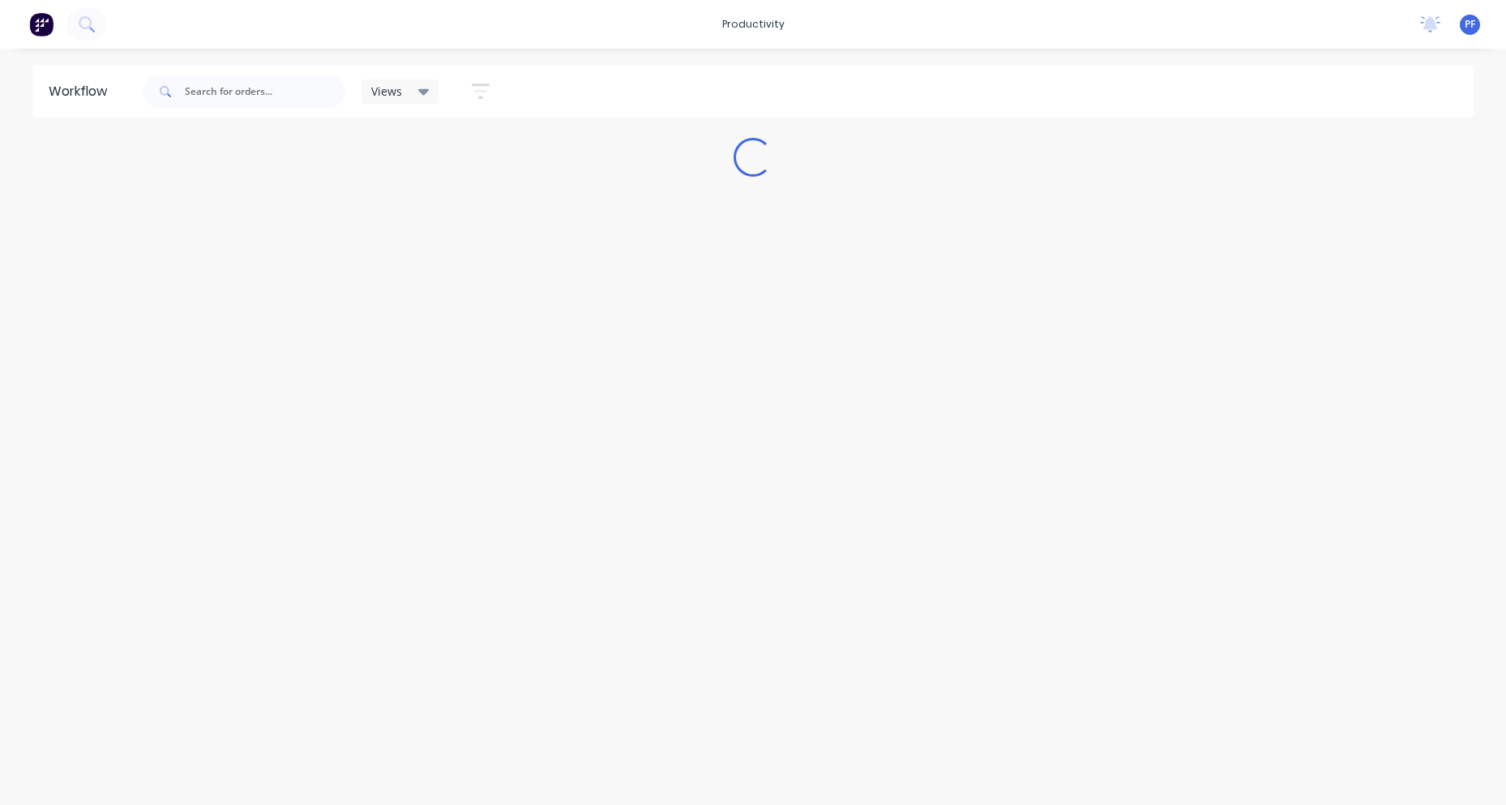  I want to click on span: PF, so click(1469, 24).